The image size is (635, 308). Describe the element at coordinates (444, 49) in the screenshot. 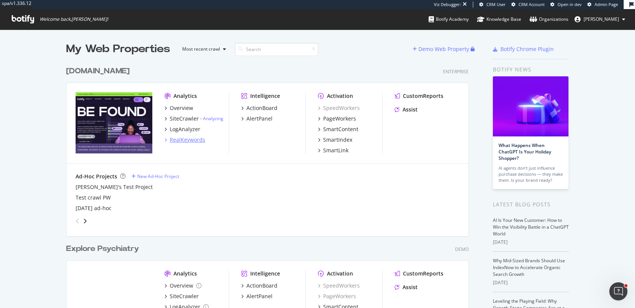

I see `div: Demo Web Property` at that location.